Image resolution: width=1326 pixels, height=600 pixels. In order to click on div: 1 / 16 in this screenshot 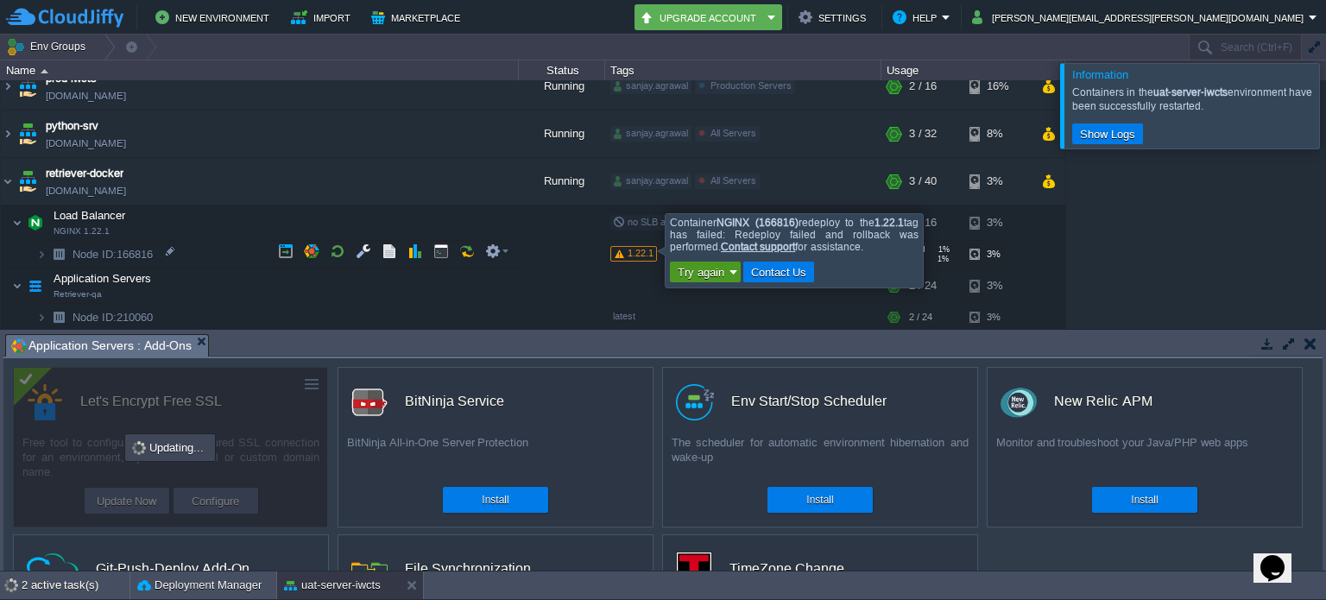, I will do `click(923, 223)`.